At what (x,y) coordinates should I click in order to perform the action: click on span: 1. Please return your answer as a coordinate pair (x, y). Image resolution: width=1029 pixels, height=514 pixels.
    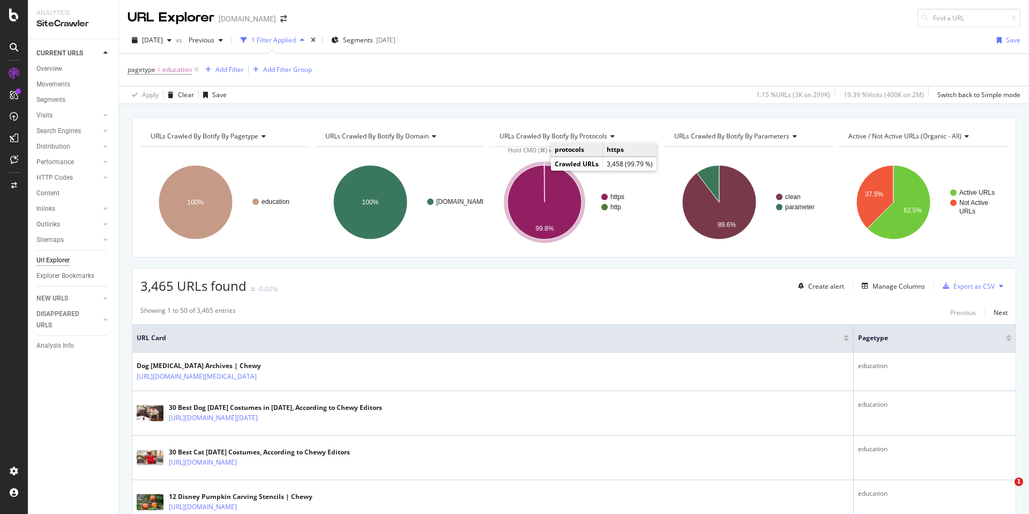
    Looking at the image, I should click on (1019, 481).